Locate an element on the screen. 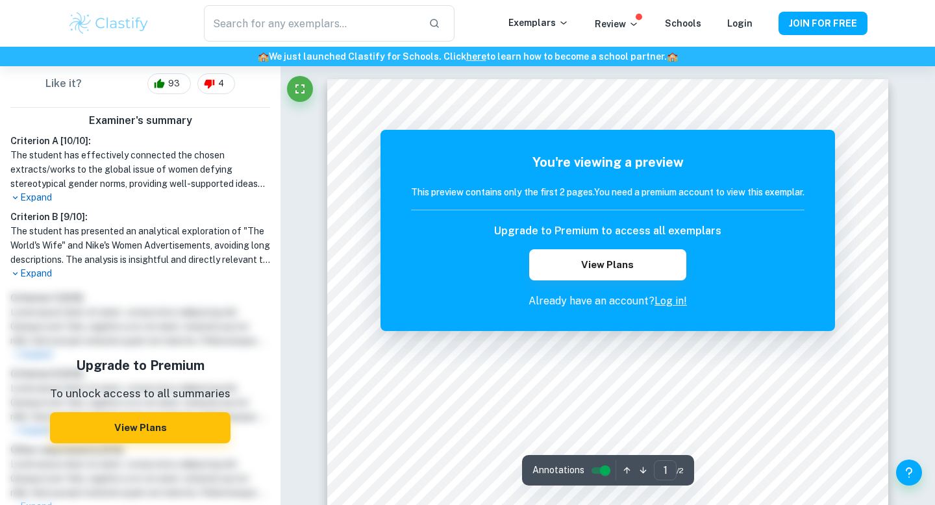  a: Log in! is located at coordinates (671, 301).